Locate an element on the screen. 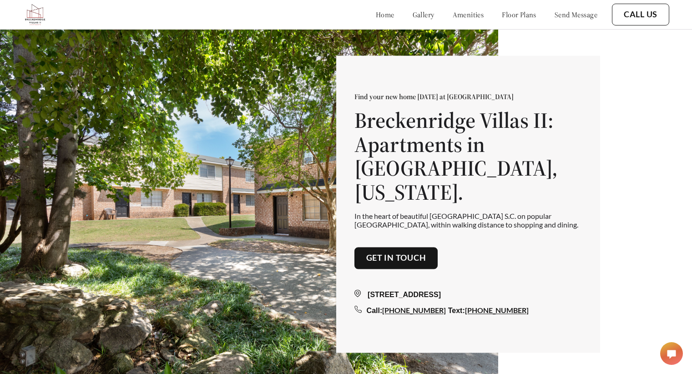 The width and height of the screenshot is (692, 374). a: home is located at coordinates (385, 15).